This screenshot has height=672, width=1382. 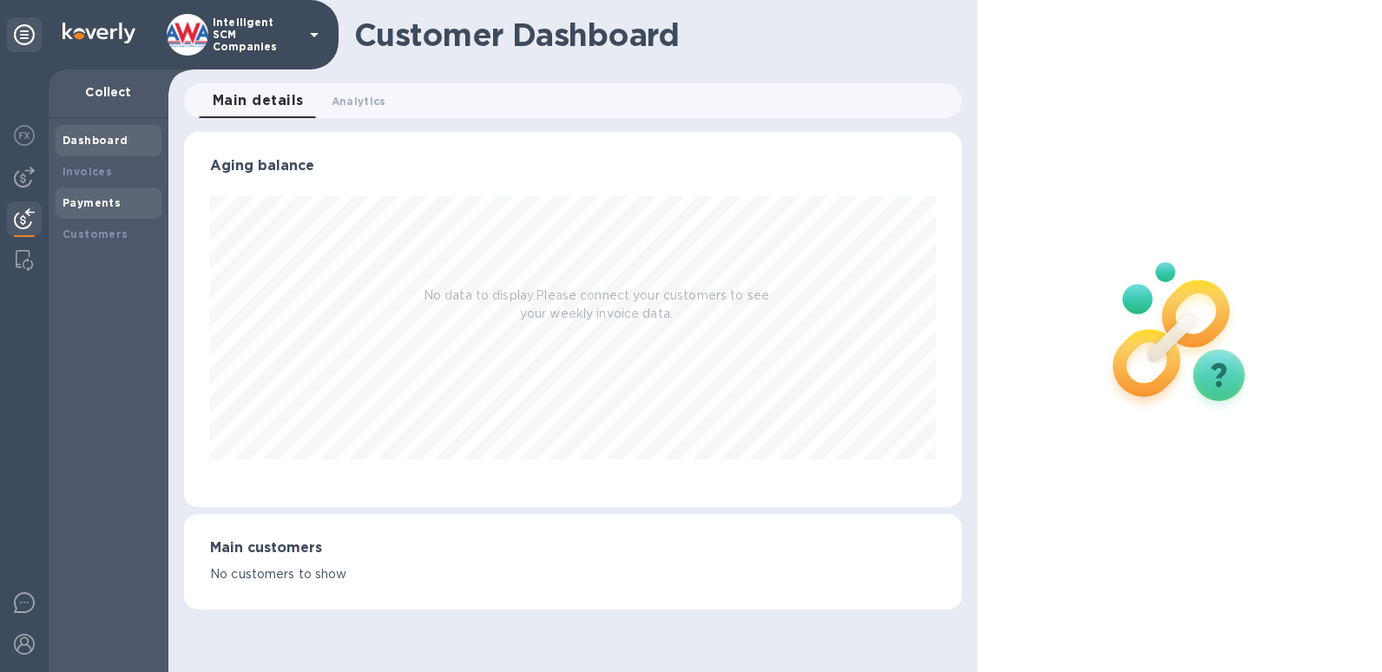 I want to click on p: Intelligent SCM Companies, so click(x=256, y=35).